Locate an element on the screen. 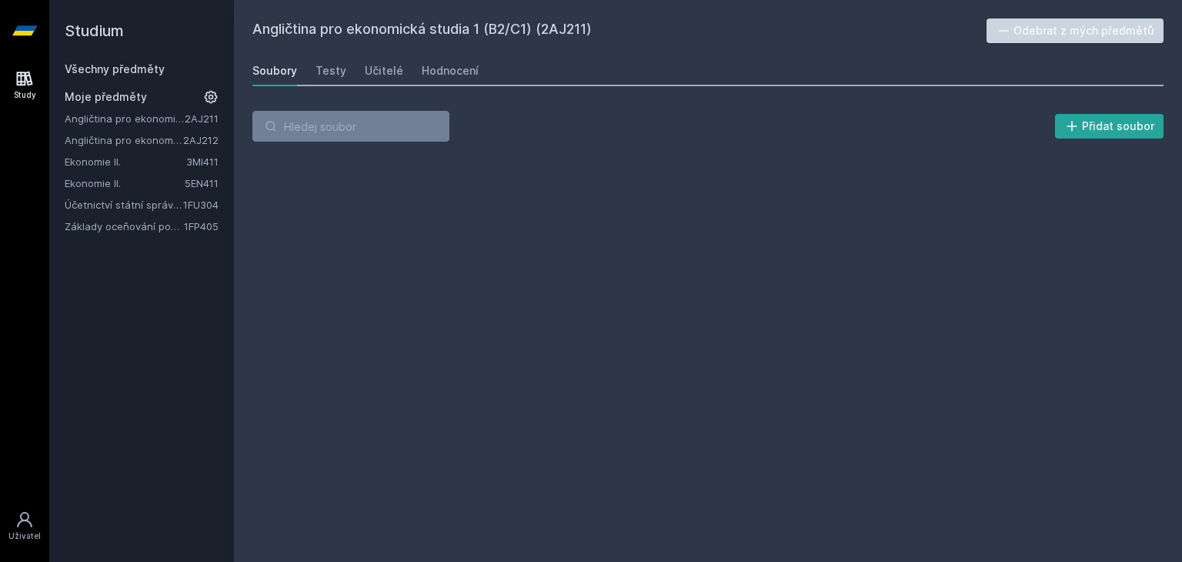 This screenshot has width=1182, height=562. a: Účetnictví státní správy a samosprávy is located at coordinates (124, 205).